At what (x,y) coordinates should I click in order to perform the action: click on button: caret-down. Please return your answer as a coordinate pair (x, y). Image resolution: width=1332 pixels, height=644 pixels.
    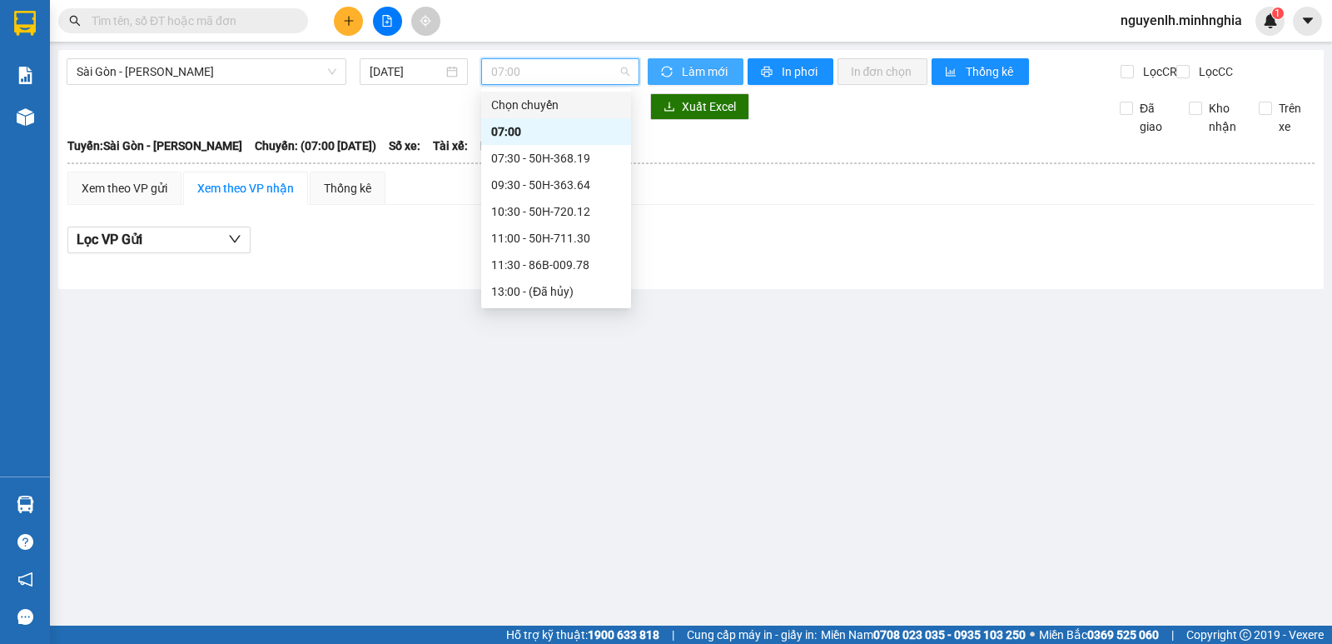
    Looking at the image, I should click on (1307, 21).